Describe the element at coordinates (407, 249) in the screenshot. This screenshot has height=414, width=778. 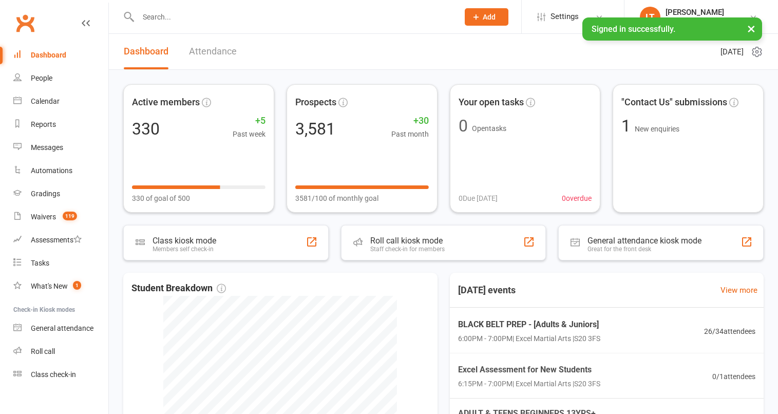
I see `div: Staff check-in for members` at that location.